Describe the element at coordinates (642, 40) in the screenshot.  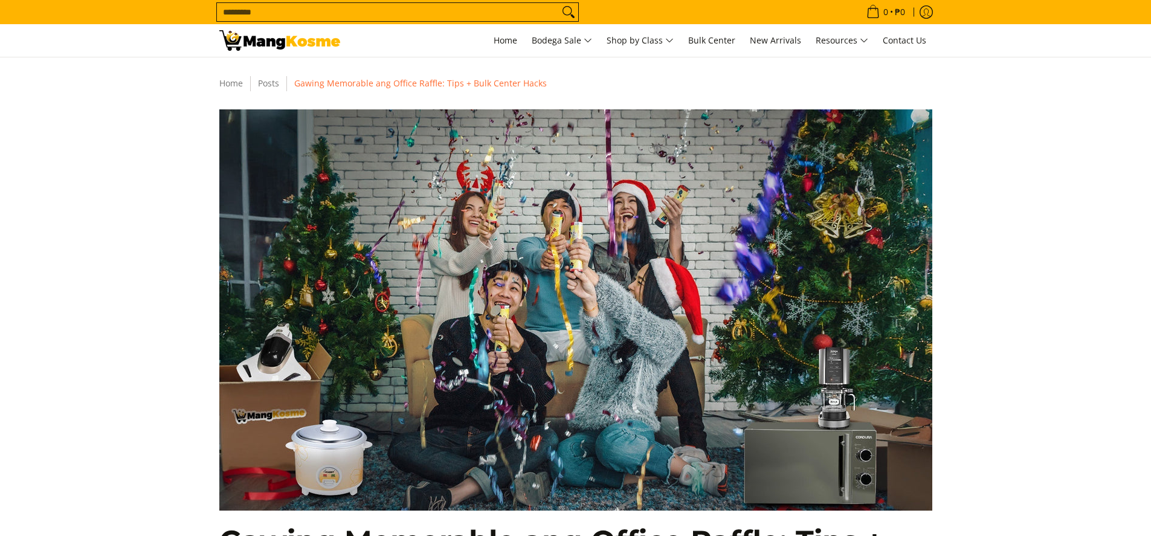
I see `nav: Main Menu` at that location.